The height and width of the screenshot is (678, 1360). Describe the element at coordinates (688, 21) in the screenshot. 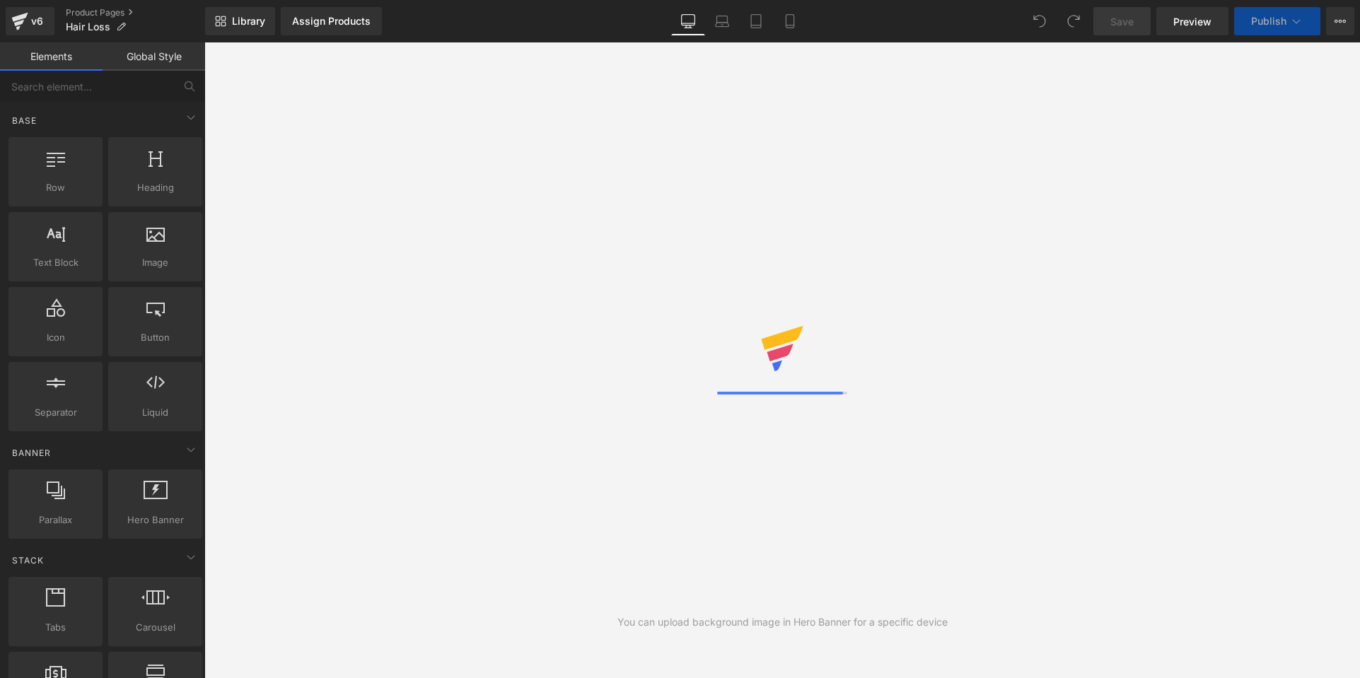

I see `a: Desktop` at that location.